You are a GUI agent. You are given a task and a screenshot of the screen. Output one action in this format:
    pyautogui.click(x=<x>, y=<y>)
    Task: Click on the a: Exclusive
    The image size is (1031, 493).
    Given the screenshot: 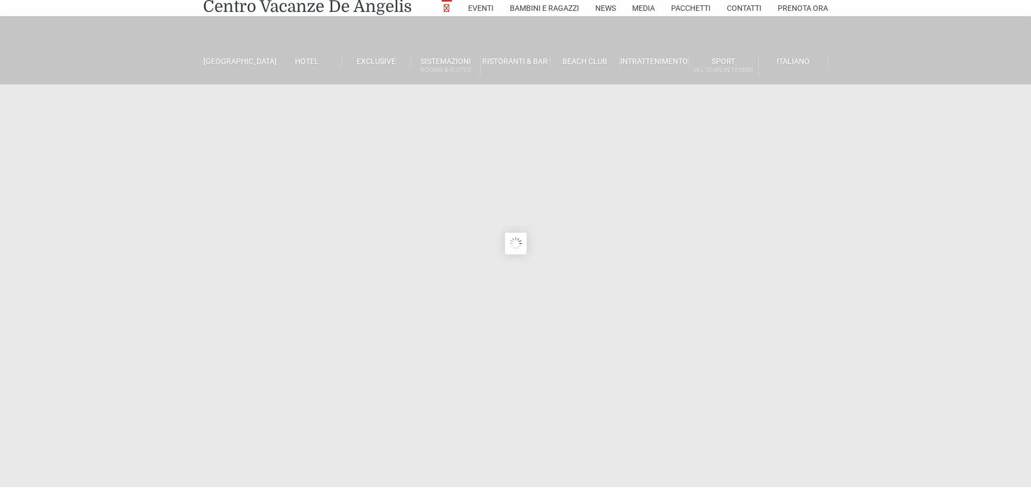 What is the action you would take?
    pyautogui.click(x=377, y=61)
    